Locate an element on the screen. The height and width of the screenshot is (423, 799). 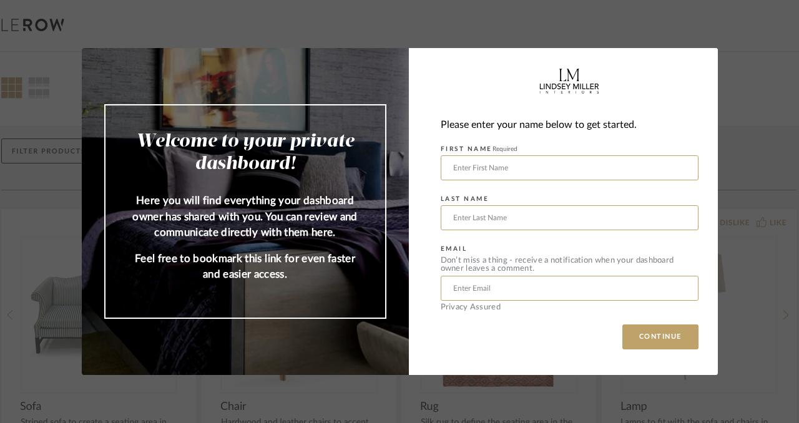
button: CONTINUE is located at coordinates (660, 337).